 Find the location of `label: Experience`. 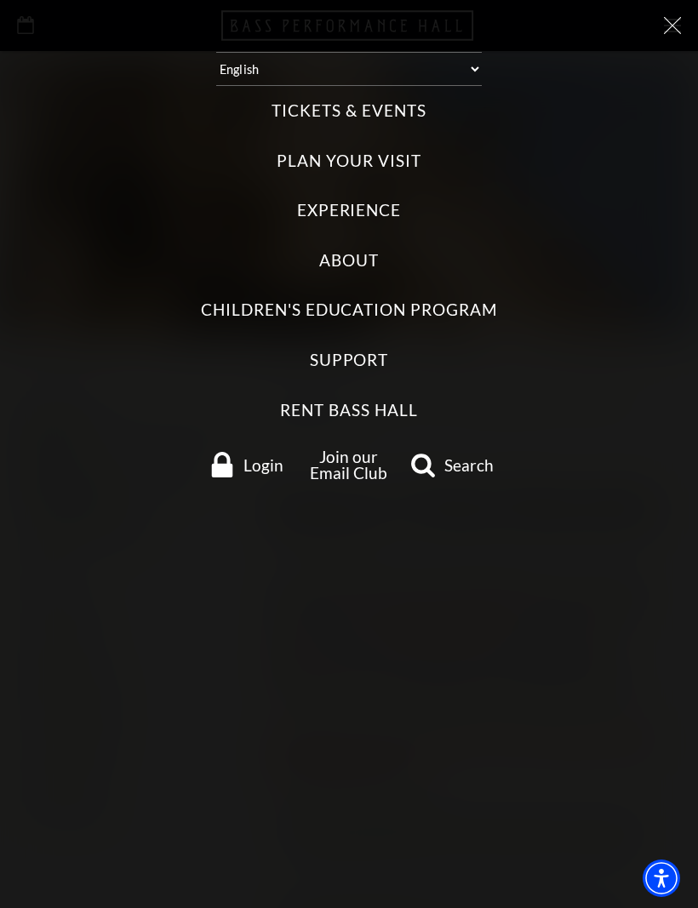

label: Experience is located at coordinates (349, 210).